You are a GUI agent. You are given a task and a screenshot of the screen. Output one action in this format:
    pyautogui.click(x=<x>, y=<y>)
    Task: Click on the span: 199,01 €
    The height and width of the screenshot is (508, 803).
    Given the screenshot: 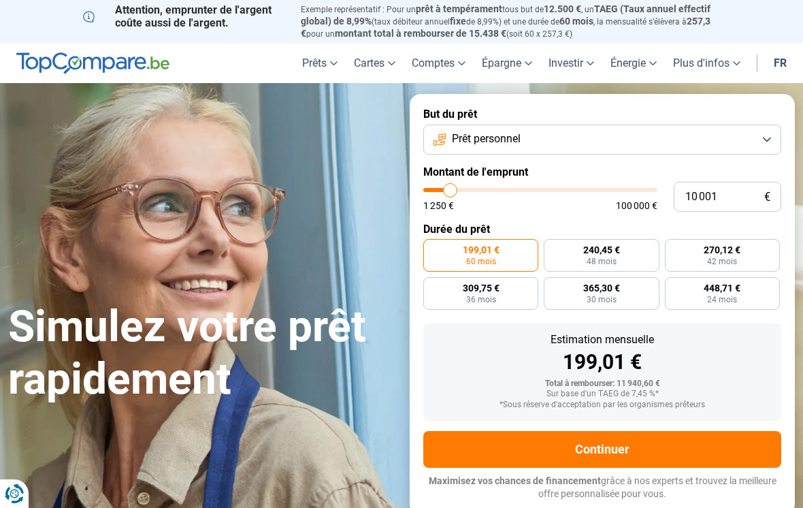 What is the action you would take?
    pyautogui.click(x=481, y=250)
    